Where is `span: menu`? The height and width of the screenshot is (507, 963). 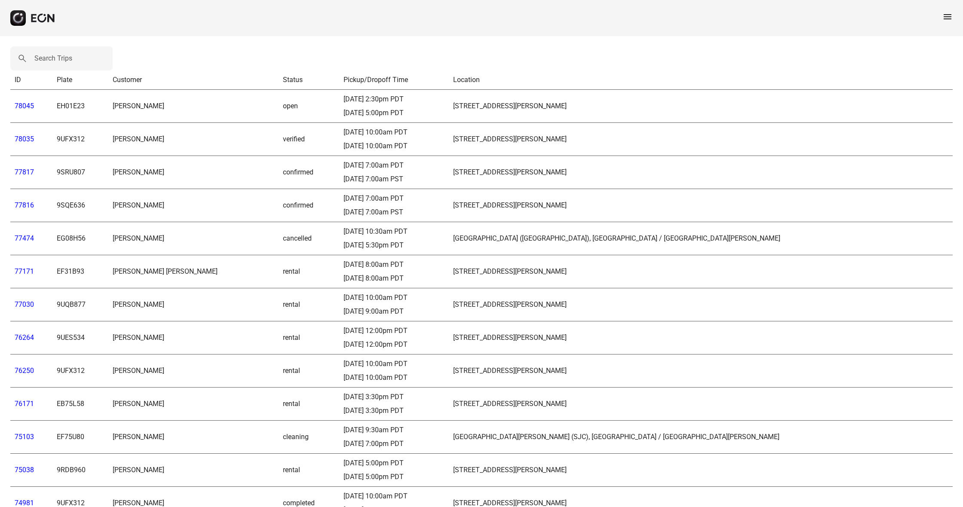 span: menu is located at coordinates (948, 17).